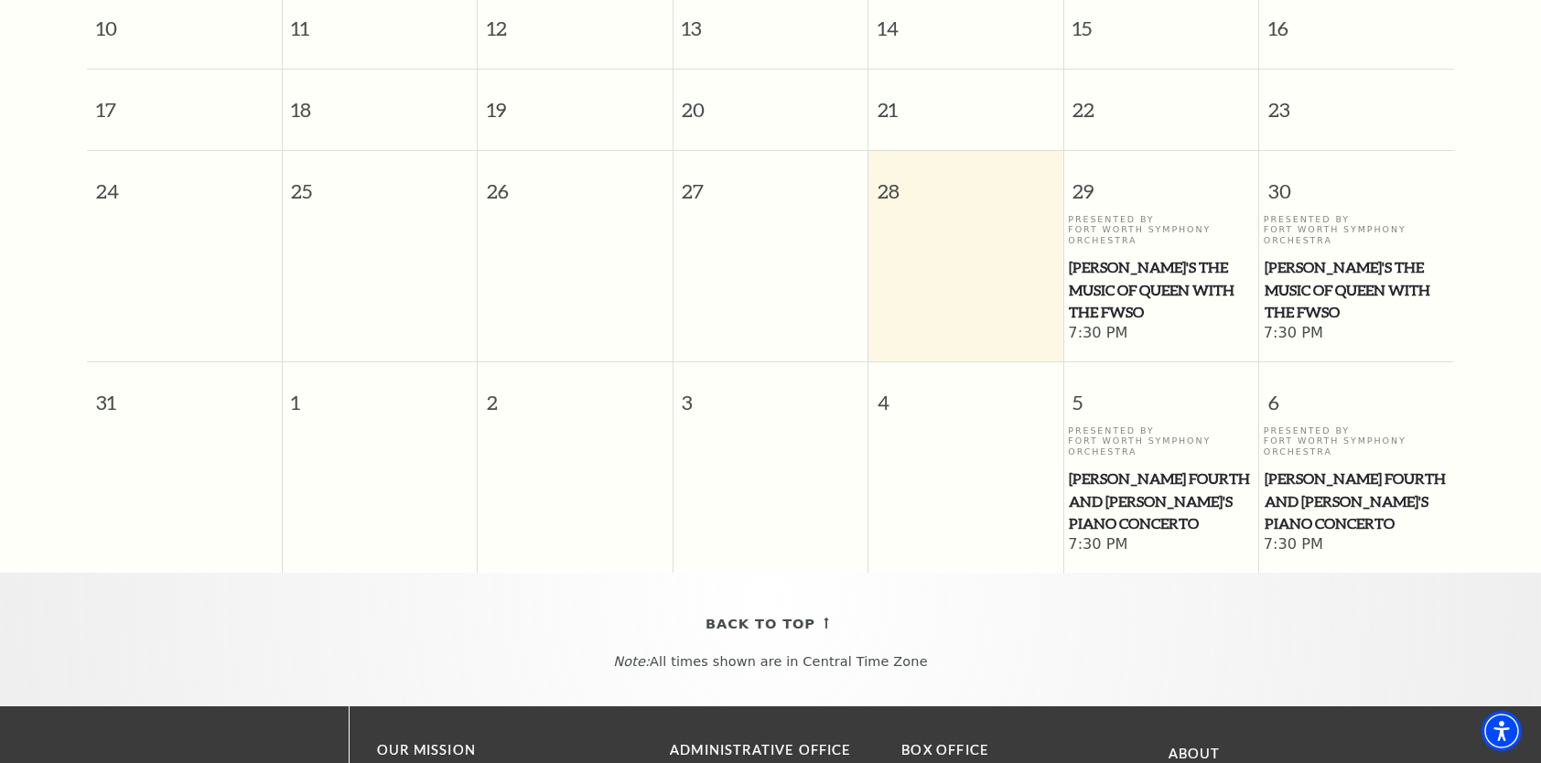  I want to click on span: 19, so click(575, 101).